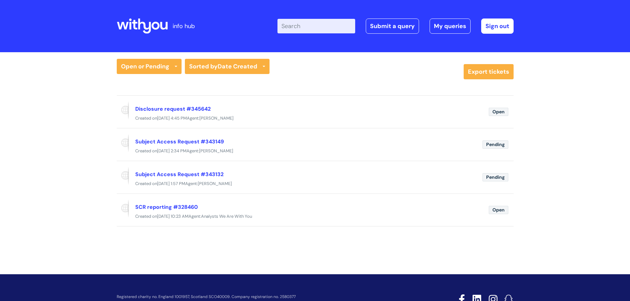 The height and width of the screenshot is (301, 630). What do you see at coordinates (488, 72) in the screenshot?
I see `a: Export tickets` at bounding box center [488, 72].